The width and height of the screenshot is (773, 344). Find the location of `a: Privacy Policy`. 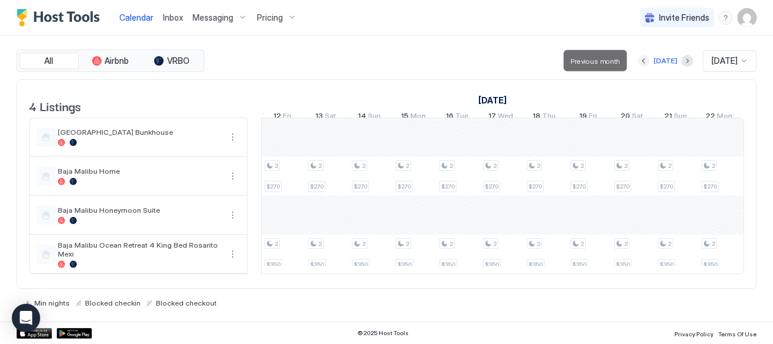

a: Privacy Policy is located at coordinates (694, 332).